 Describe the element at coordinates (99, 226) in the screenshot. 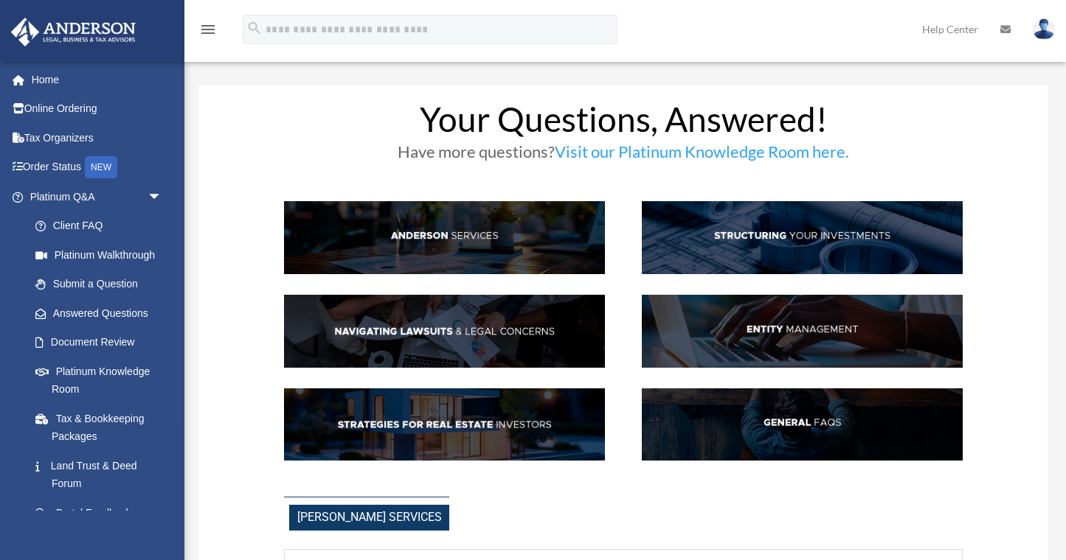

I see `a: Client FAQ` at that location.